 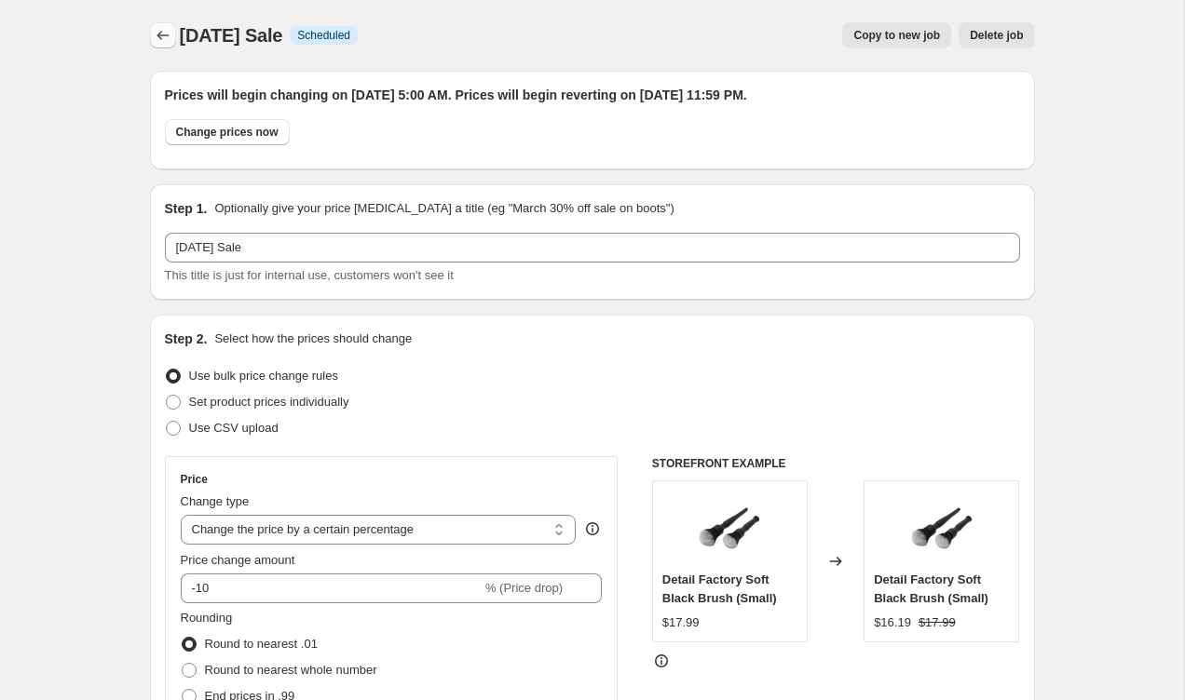 I want to click on span: Round to nearest whole number, so click(x=291, y=670).